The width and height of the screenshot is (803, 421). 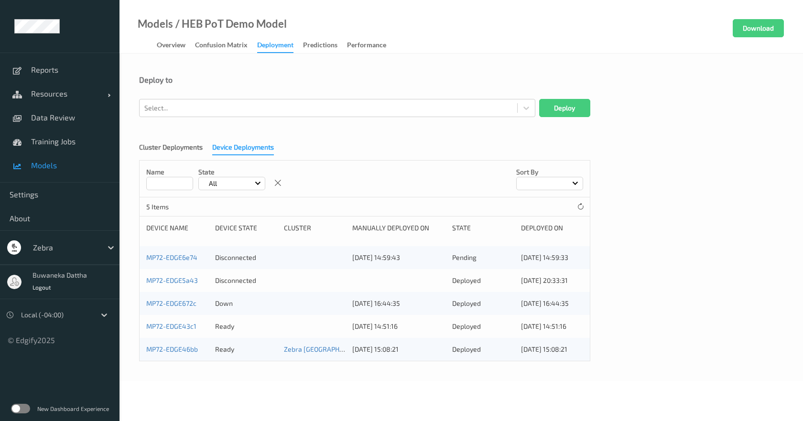 What do you see at coordinates (177, 228) in the screenshot?
I see `div: Device Name` at bounding box center [177, 228].